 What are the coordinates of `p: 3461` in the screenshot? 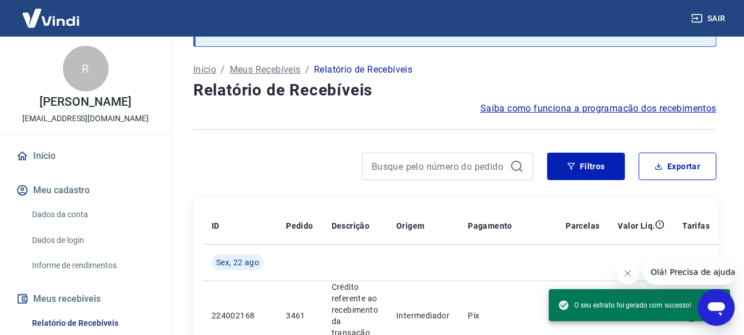 It's located at (299, 316).